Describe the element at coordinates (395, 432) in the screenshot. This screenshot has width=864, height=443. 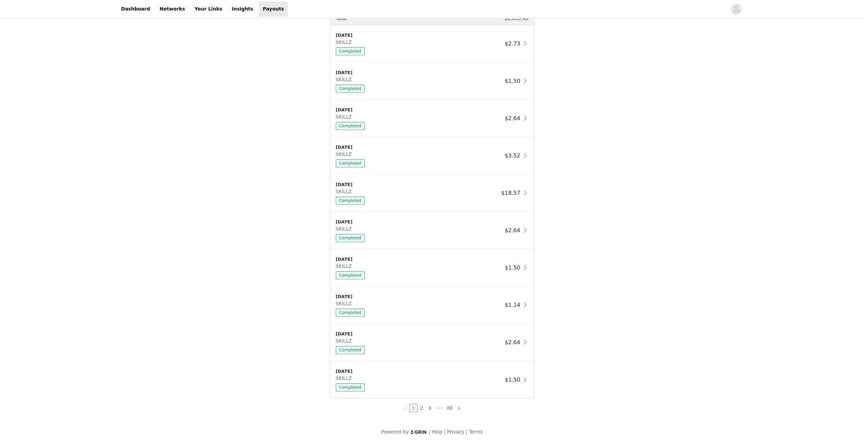
I see `span: Powered by` at that location.